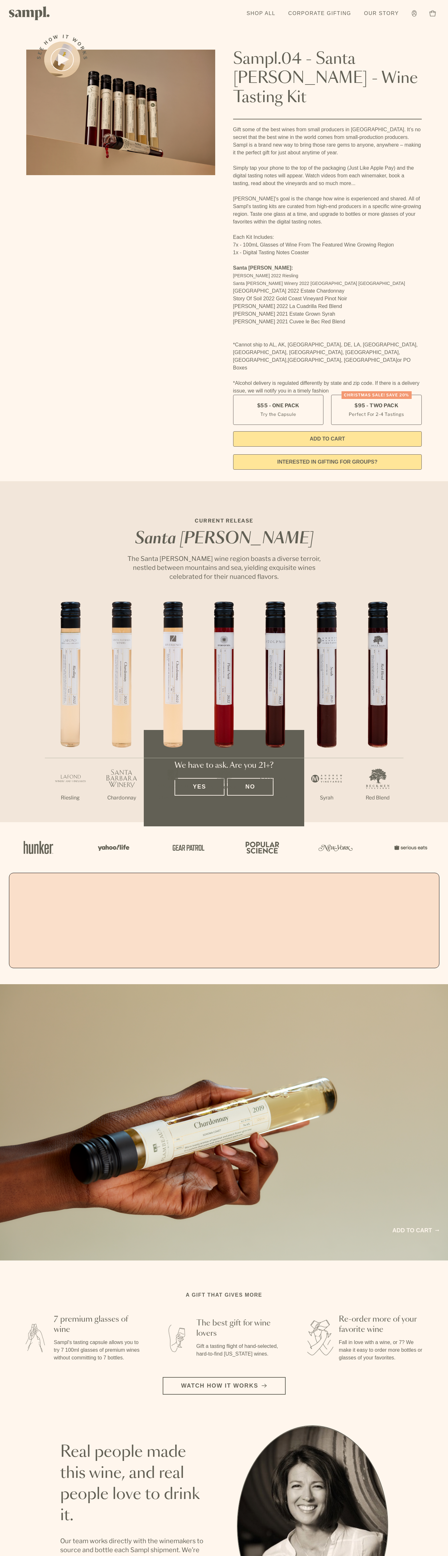 The width and height of the screenshot is (448, 1556). What do you see at coordinates (376, 414) in the screenshot?
I see `small: Perfect For 2-4 Tastings` at bounding box center [376, 414].